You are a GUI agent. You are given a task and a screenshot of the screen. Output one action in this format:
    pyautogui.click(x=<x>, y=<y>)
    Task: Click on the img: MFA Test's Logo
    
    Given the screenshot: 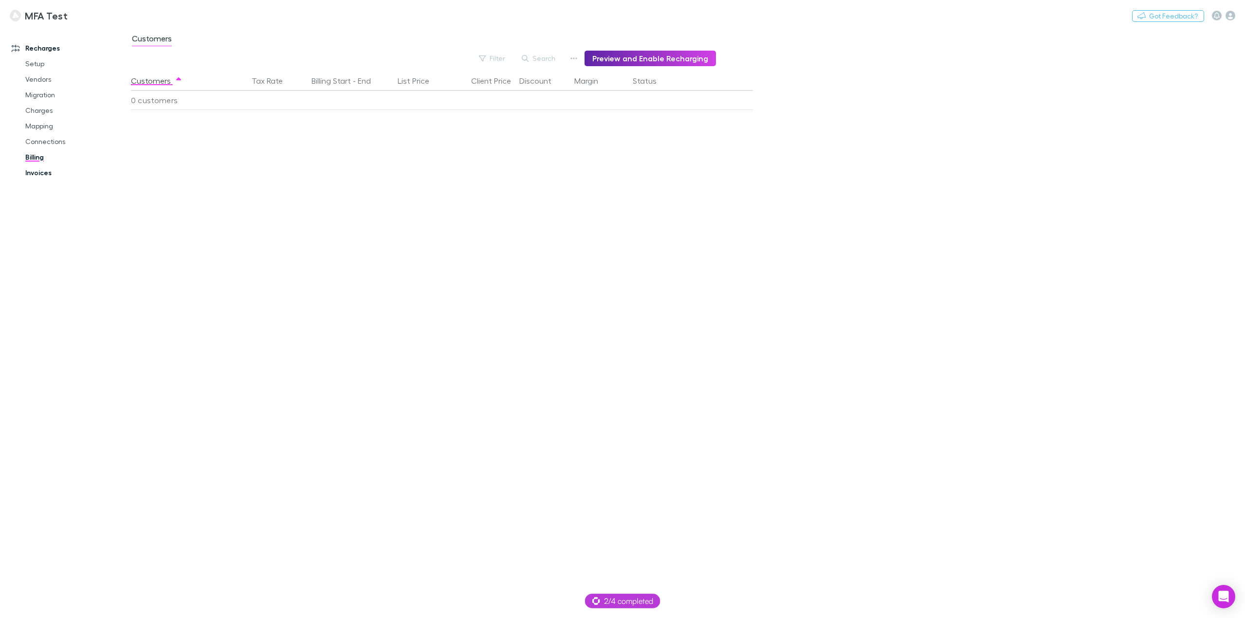 What is the action you would take?
    pyautogui.click(x=15, y=16)
    